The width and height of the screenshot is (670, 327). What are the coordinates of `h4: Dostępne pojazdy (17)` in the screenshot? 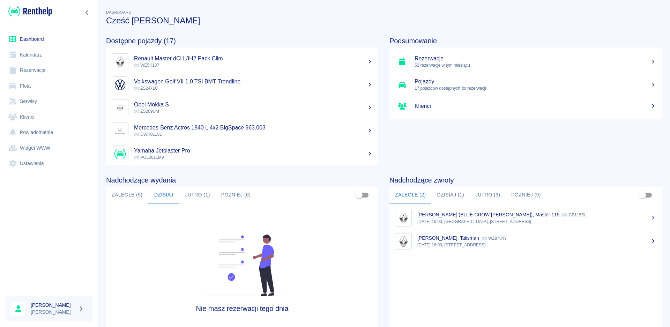 It's located at (242, 41).